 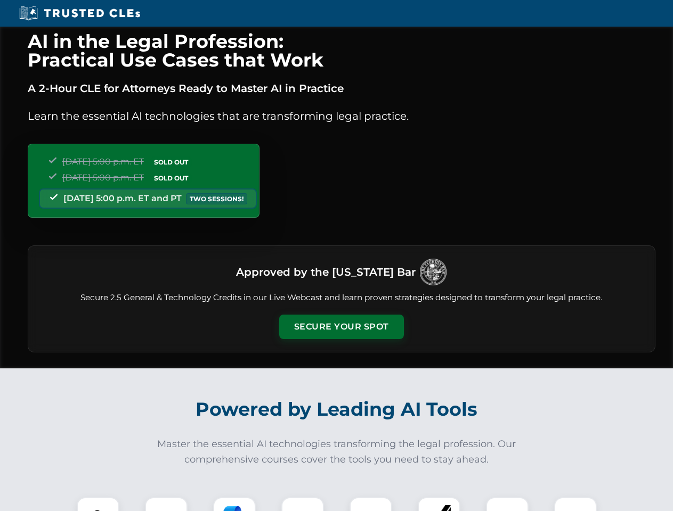 I want to click on h1: AI in the Legal Profession: Practical Use Cases that Work, so click(x=341, y=51).